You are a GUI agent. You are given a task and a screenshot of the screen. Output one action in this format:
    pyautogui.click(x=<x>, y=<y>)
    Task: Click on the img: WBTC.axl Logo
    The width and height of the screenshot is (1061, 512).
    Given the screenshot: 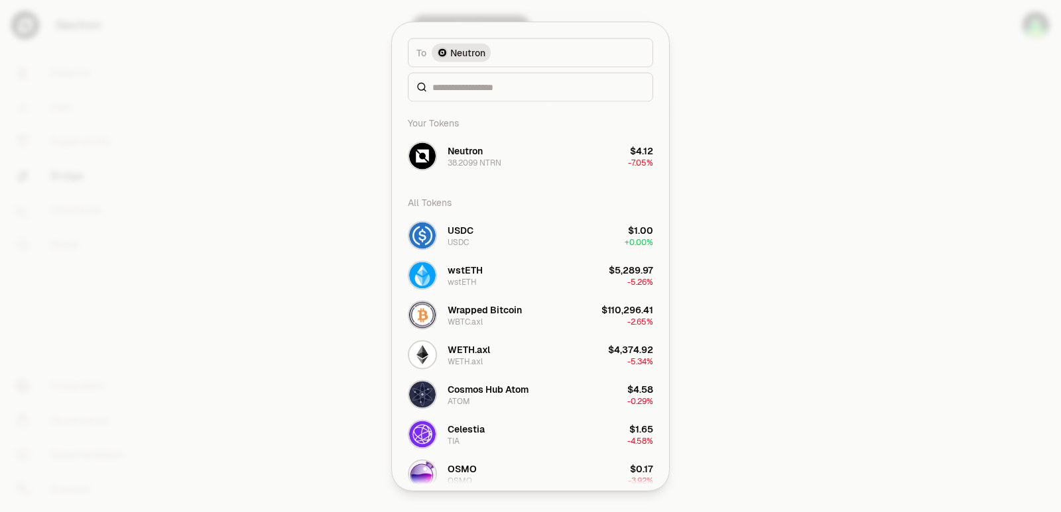 What is the action you would take?
    pyautogui.click(x=422, y=315)
    